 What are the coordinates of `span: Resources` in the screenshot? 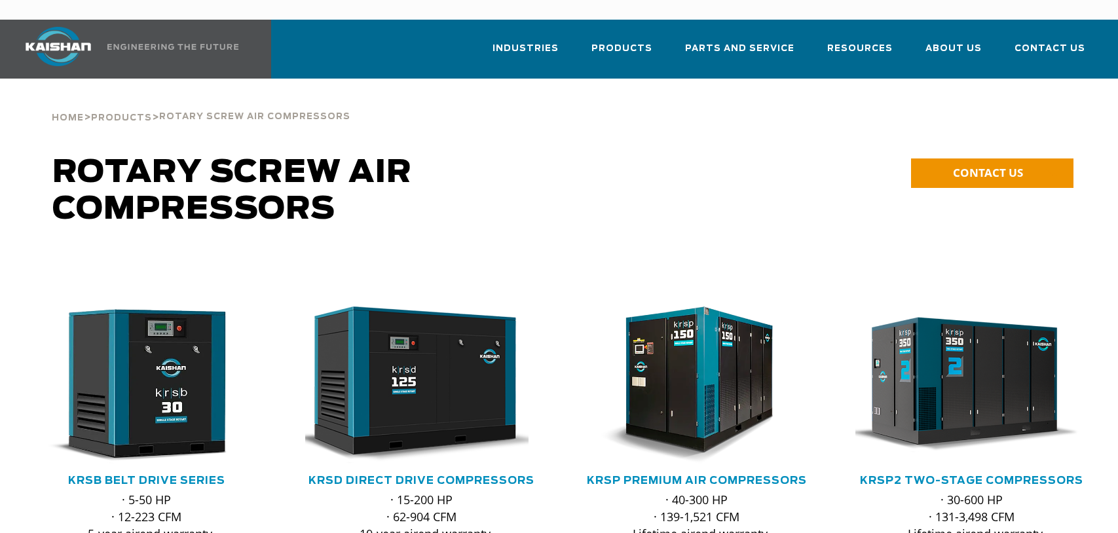 It's located at (860, 48).